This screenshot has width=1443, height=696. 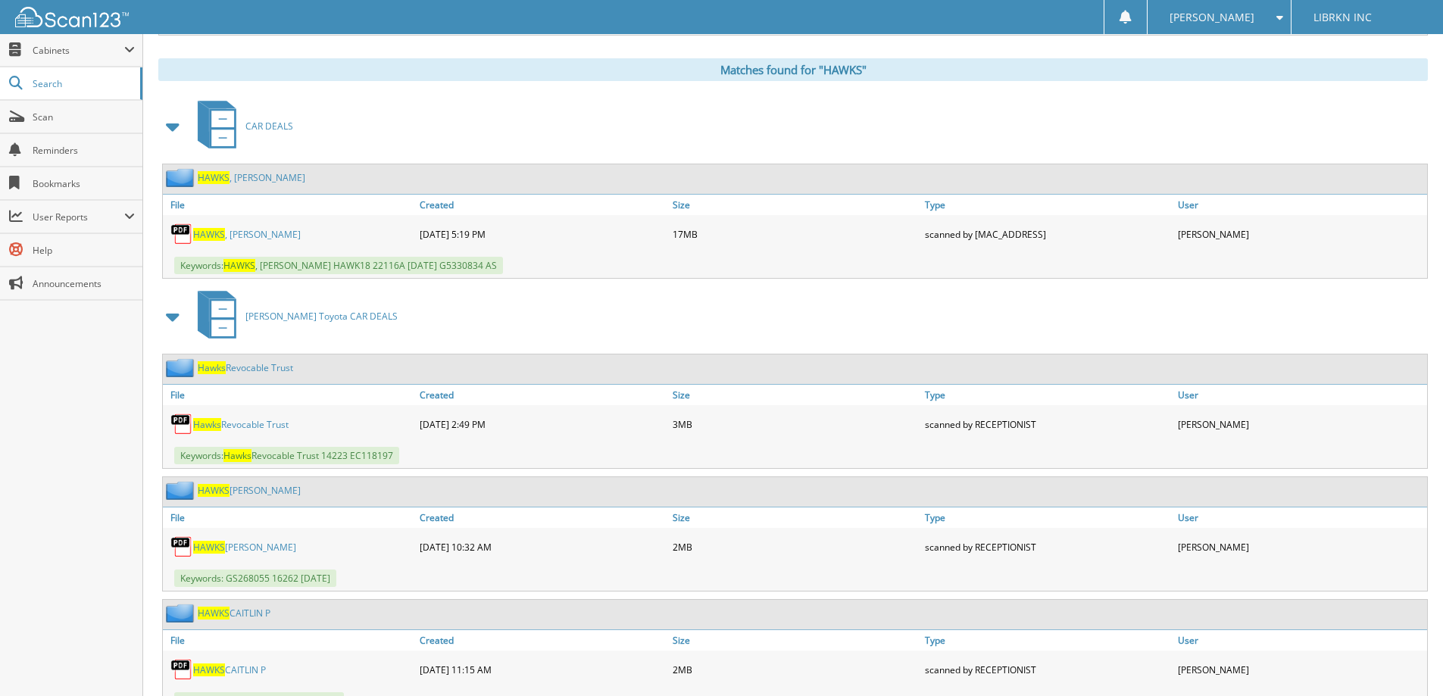 I want to click on span: CAR DEALS, so click(x=269, y=126).